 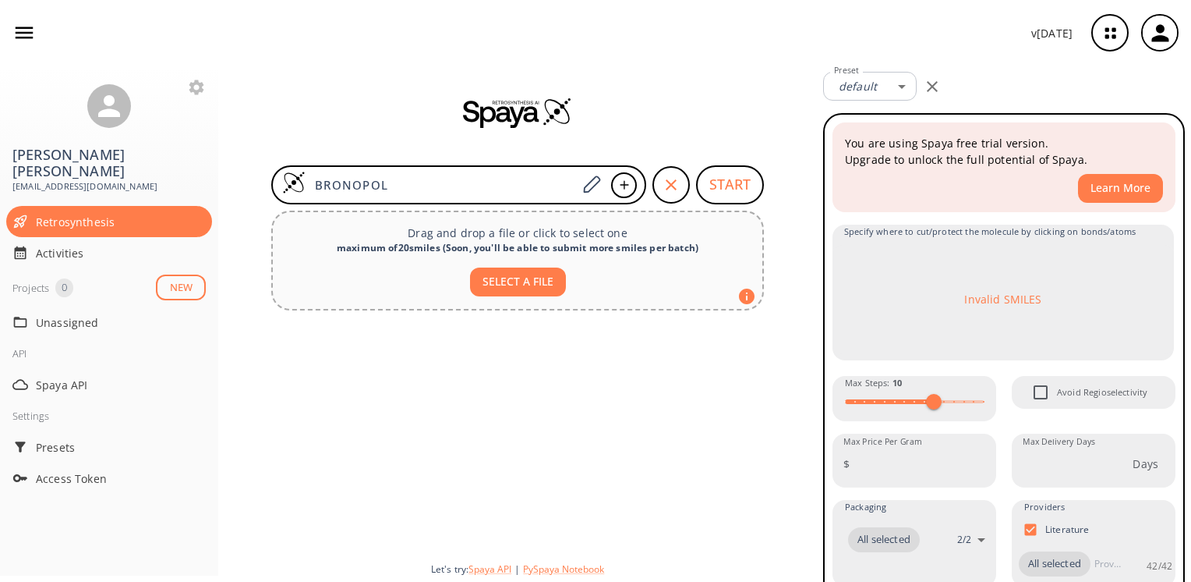 What do you see at coordinates (730, 185) in the screenshot?
I see `button: START` at bounding box center [730, 185].